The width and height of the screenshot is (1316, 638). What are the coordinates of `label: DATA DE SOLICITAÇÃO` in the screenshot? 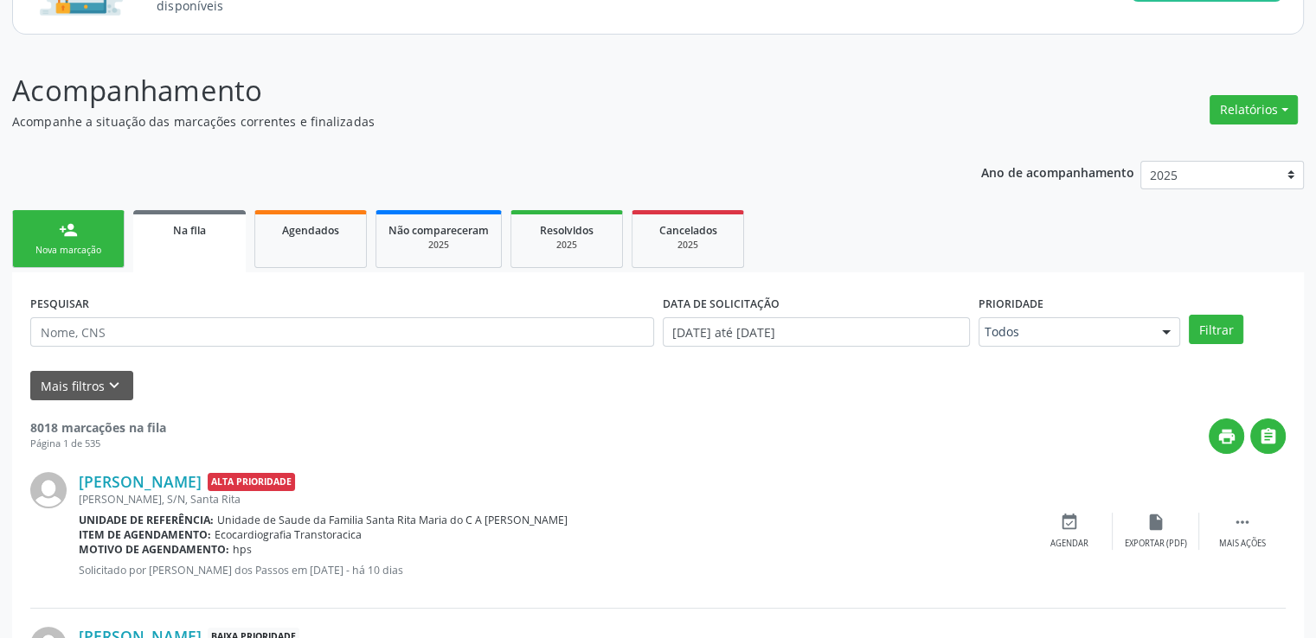 It's located at (721, 304).